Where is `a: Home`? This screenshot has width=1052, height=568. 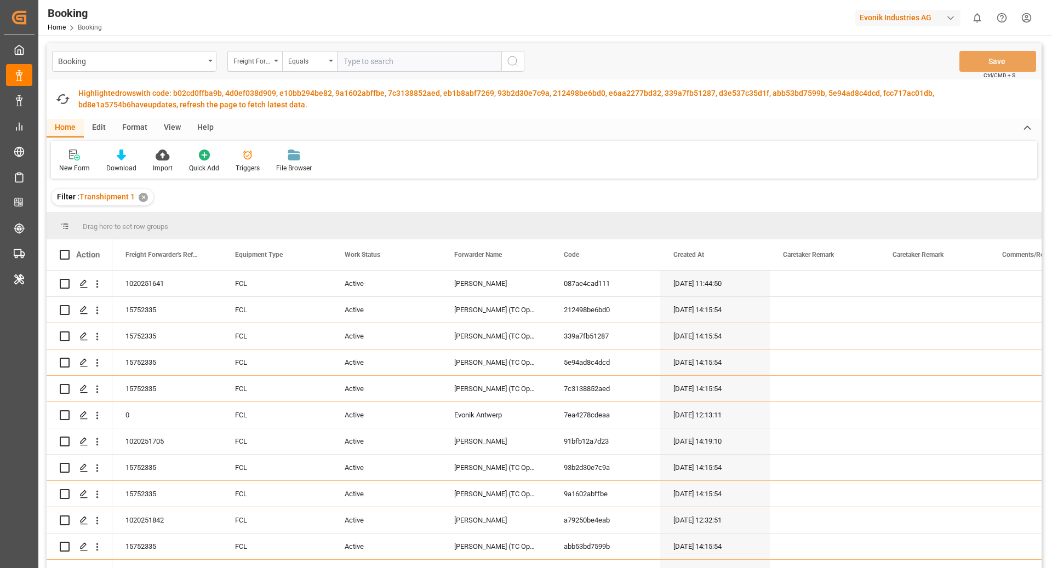
a: Home is located at coordinates (56, 27).